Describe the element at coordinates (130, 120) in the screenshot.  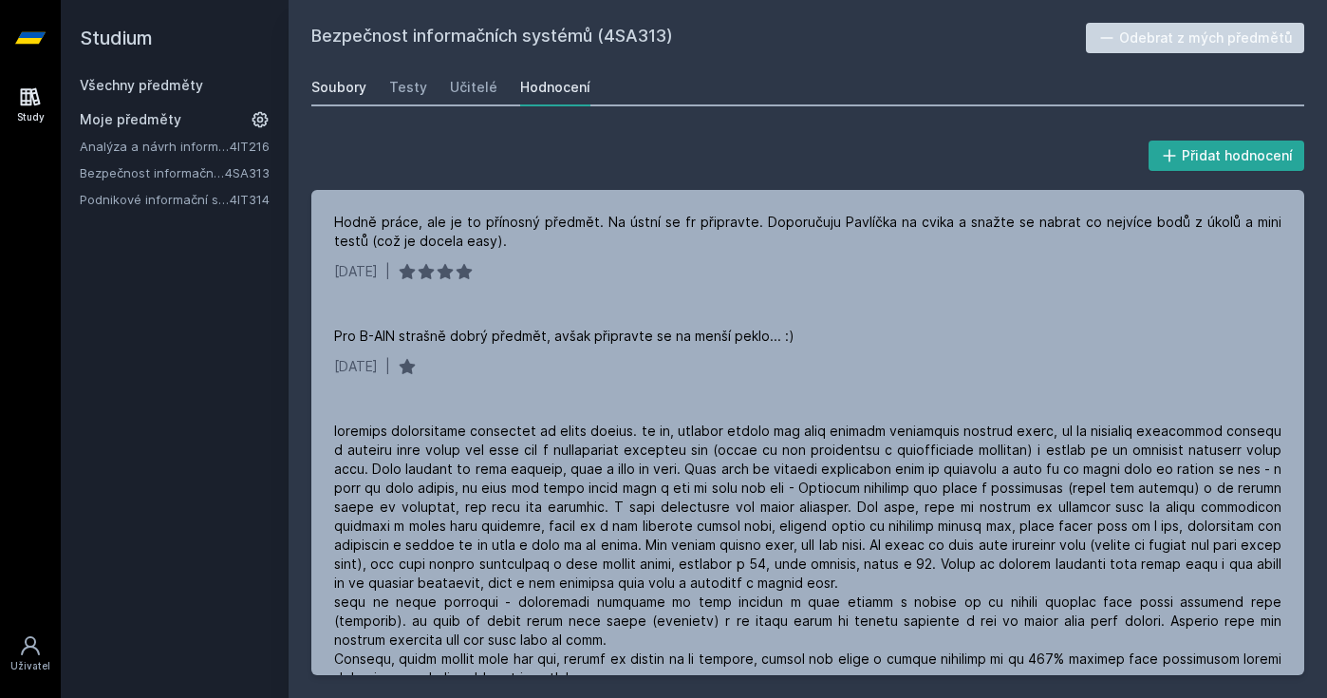
I see `span: Moje předměty` at that location.